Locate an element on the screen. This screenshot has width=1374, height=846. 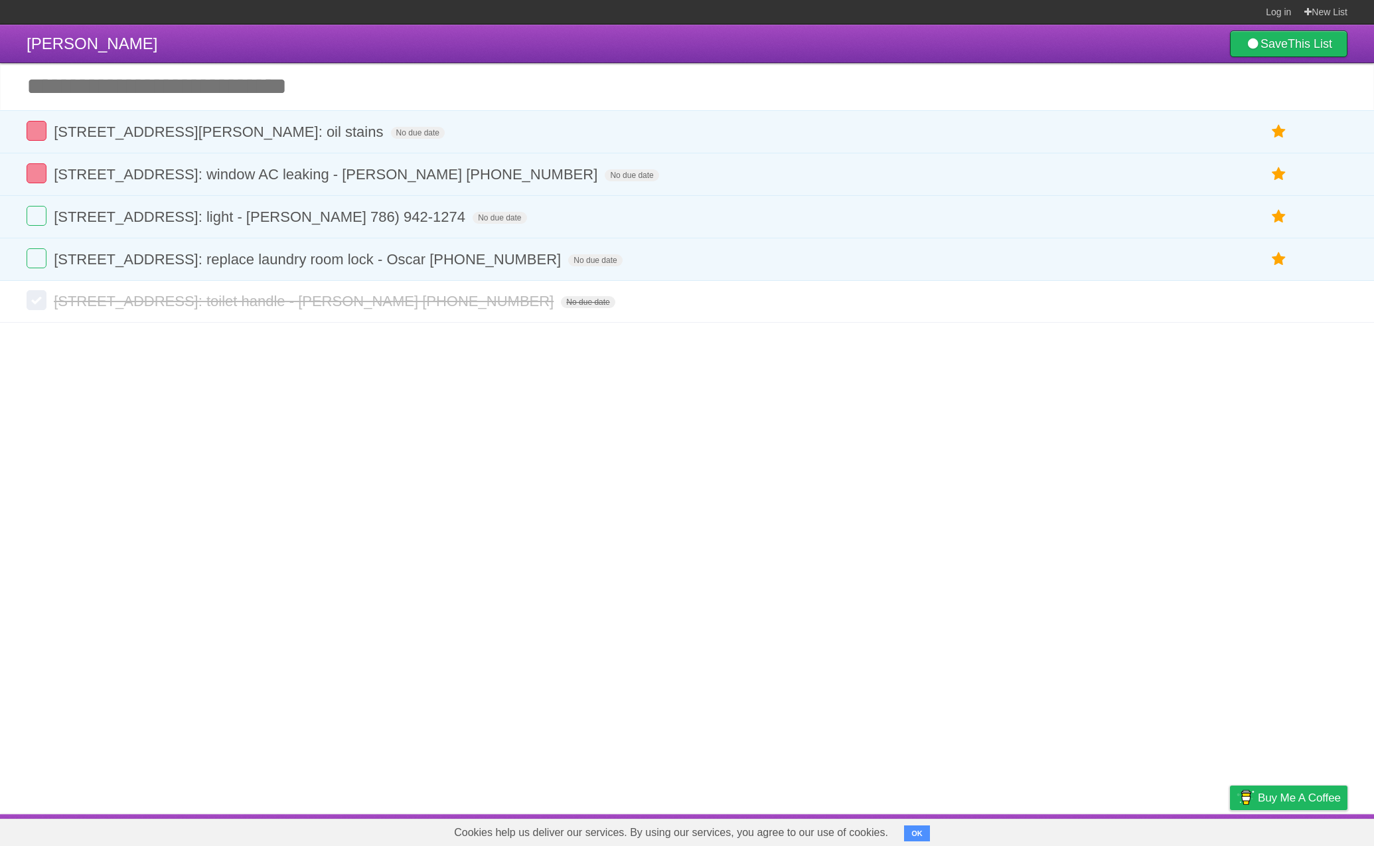
a: Privacy is located at coordinates (1230, 830).